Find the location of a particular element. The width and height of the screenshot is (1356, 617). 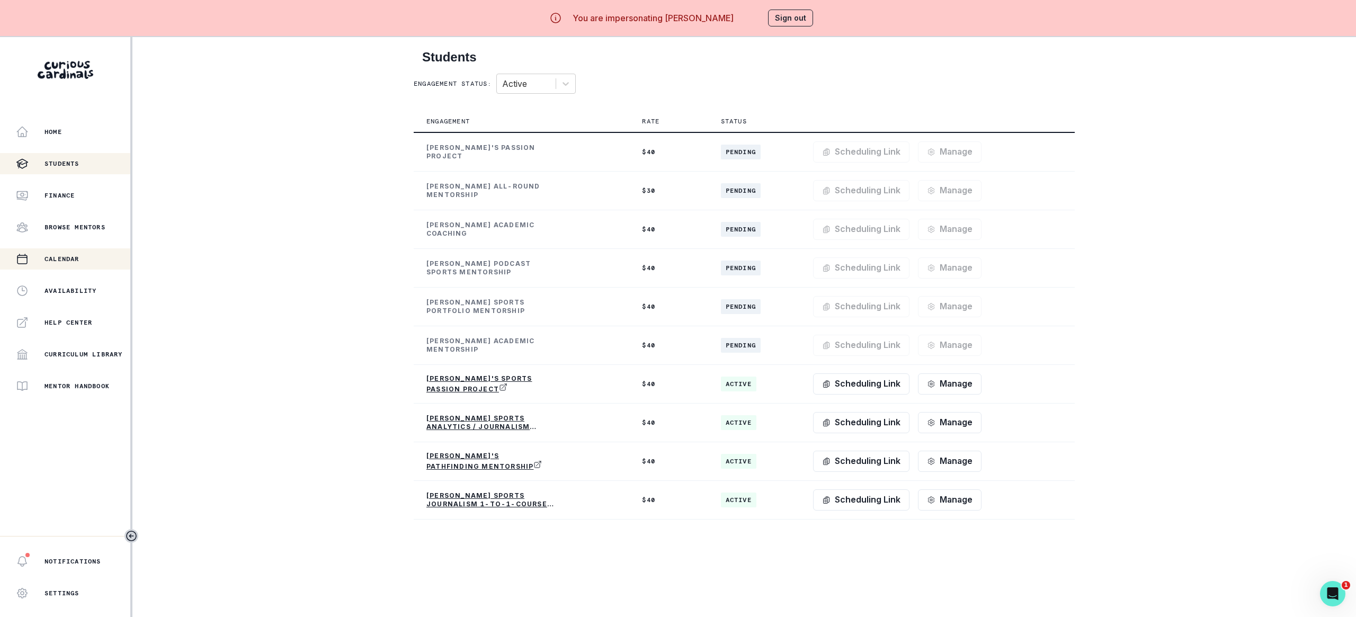

p: Engagement status: is located at coordinates (453, 84).